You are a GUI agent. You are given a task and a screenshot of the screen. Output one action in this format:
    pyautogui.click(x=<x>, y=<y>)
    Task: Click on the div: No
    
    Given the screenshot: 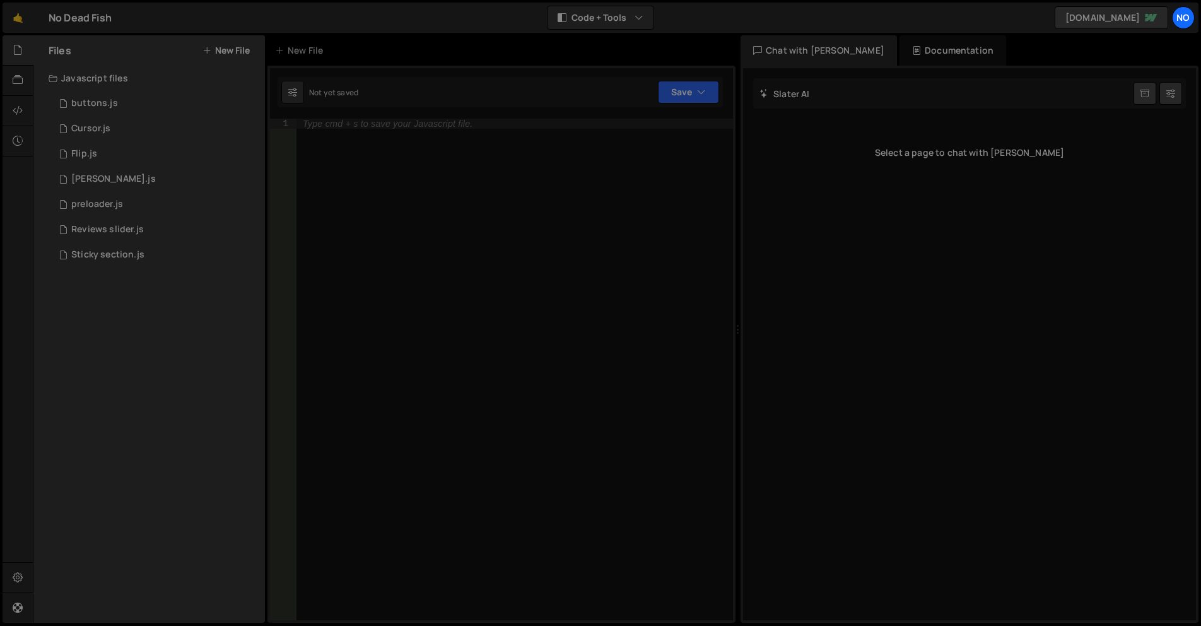 What is the action you would take?
    pyautogui.click(x=1184, y=18)
    